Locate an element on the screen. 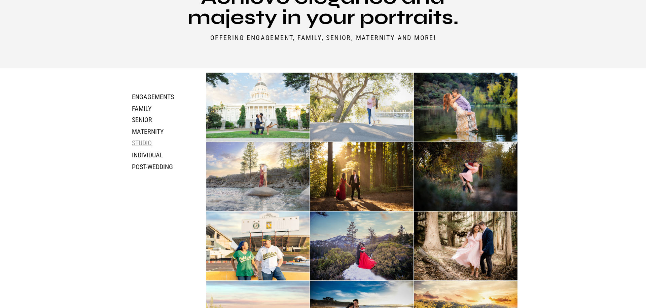 The height and width of the screenshot is (308, 646). h3: engagements is located at coordinates (163, 97).